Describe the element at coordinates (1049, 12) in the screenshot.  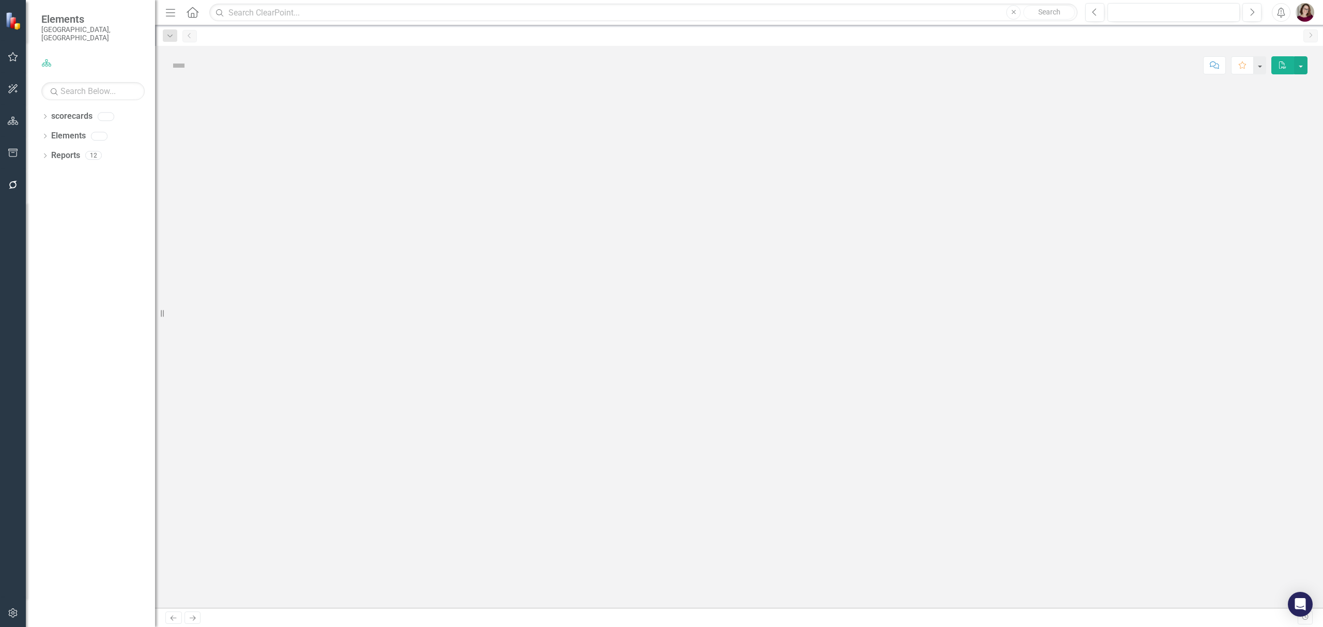
I see `button: Search` at that location.